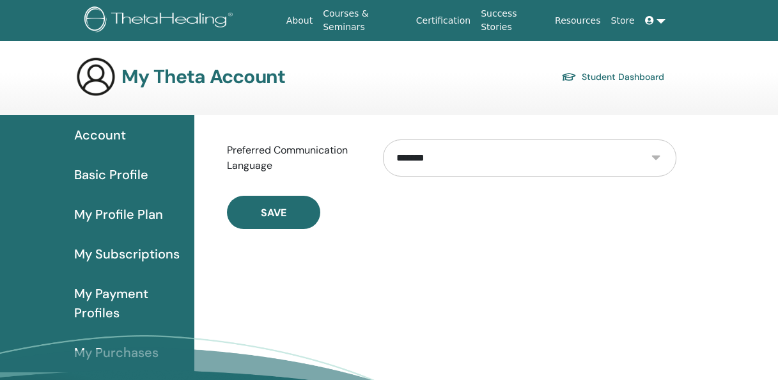  I want to click on a: Store, so click(623, 20).